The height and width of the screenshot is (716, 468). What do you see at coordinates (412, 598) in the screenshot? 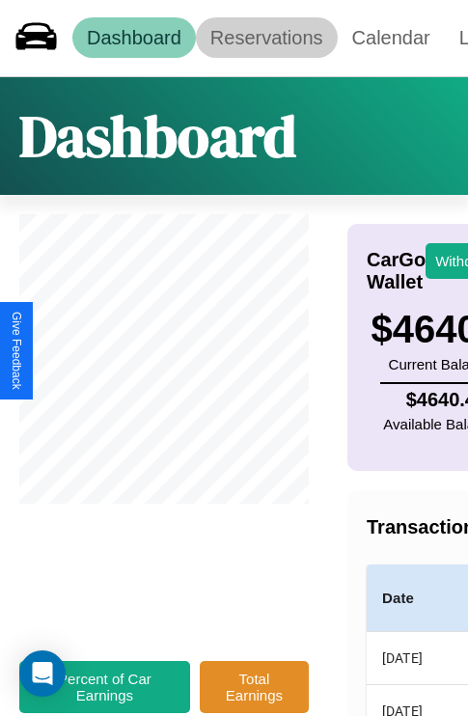
I see `h4: Date` at bounding box center [412, 598].